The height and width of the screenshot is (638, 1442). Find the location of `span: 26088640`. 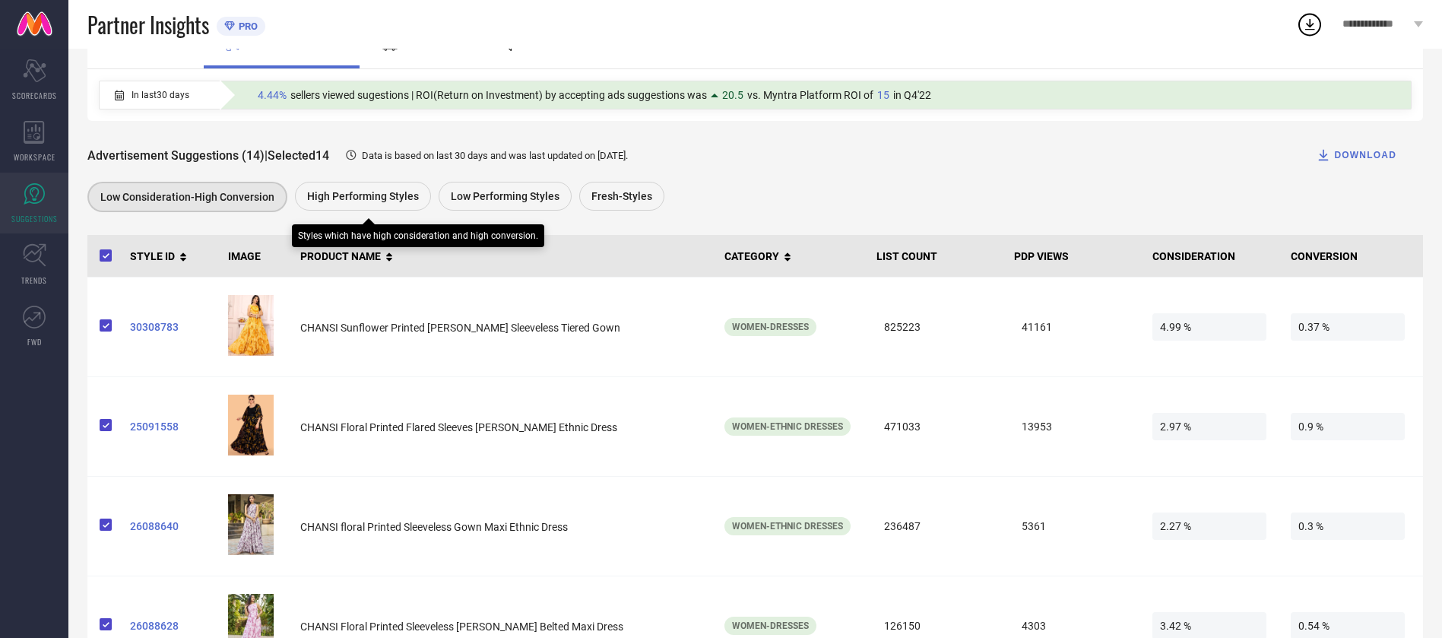

span: 26088640 is located at coordinates (173, 526).